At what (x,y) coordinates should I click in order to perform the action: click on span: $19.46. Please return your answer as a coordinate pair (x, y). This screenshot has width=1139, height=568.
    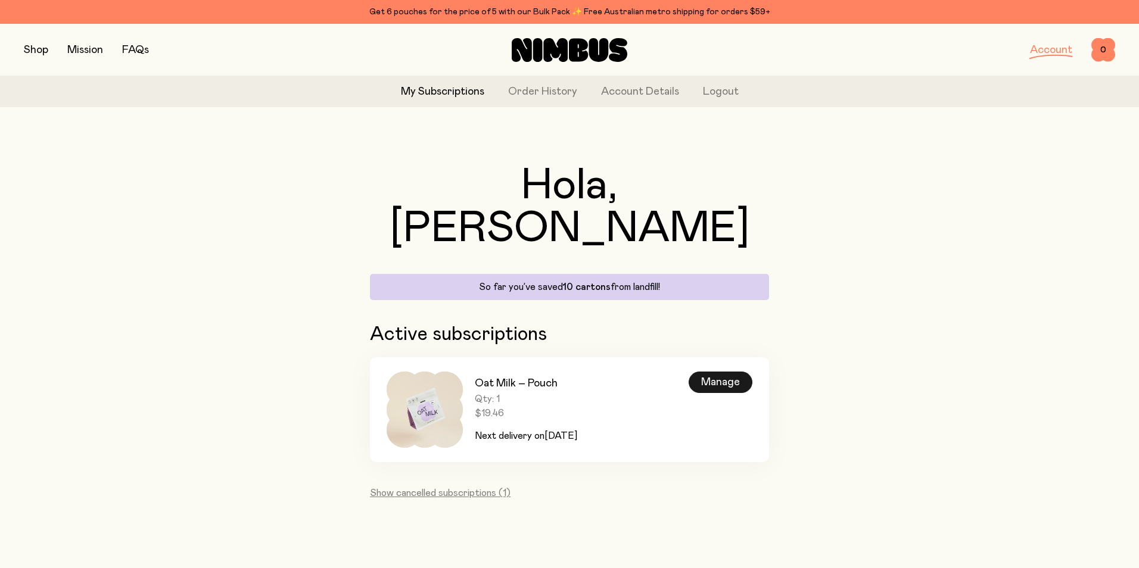
    Looking at the image, I should click on (526, 414).